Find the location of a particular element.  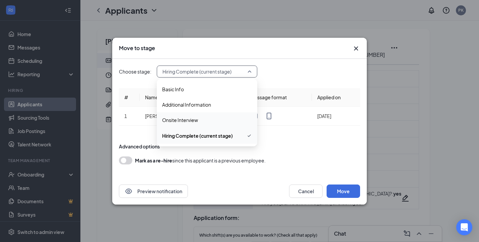

div: Open Intercom Messenger is located at coordinates (464, 228).